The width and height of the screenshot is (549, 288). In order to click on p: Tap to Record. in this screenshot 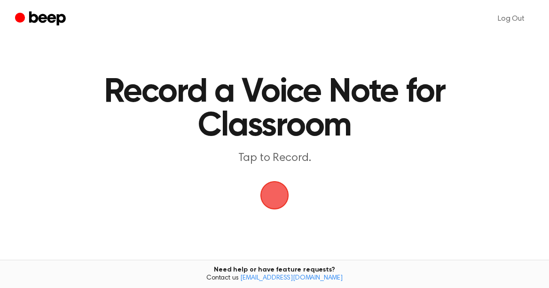, I will do `click(274, 158)`.